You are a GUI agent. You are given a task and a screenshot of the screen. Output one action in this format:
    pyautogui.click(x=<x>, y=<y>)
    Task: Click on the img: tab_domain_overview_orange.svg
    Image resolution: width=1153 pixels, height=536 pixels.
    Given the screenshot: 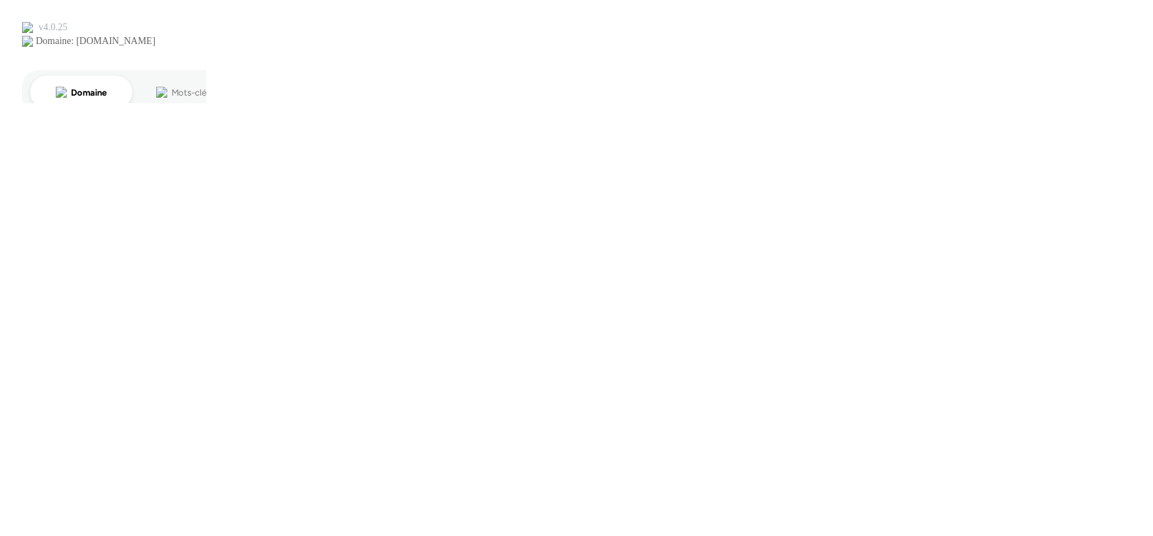 What is the action you would take?
    pyautogui.click(x=61, y=92)
    